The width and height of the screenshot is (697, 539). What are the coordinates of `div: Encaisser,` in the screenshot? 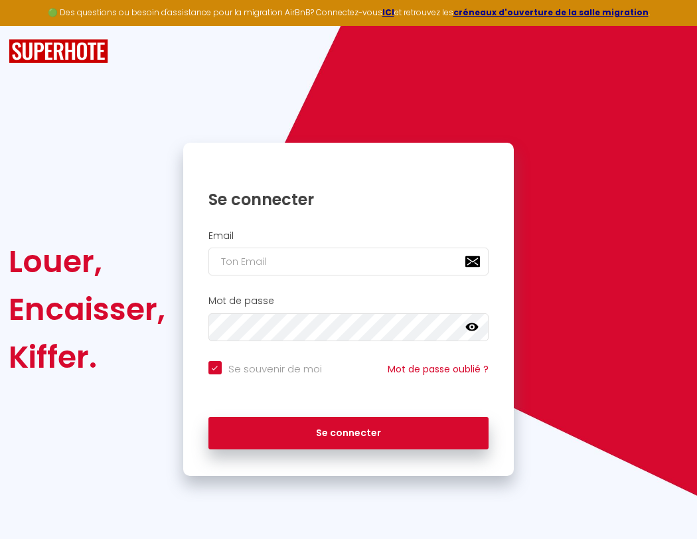 It's located at (87, 309).